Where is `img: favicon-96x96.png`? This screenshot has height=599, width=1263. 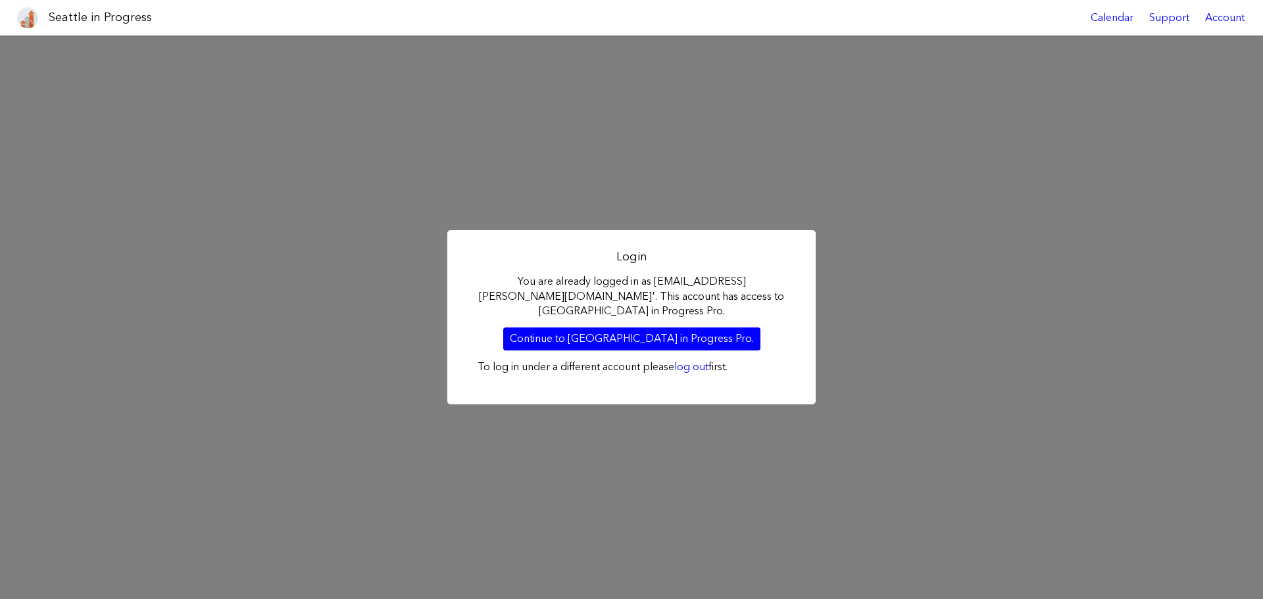
img: favicon-96x96.png is located at coordinates (28, 18).